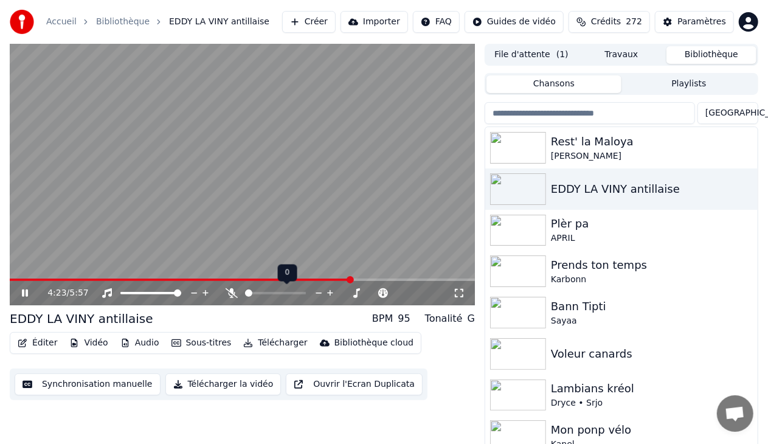  Describe the element at coordinates (735, 414) in the screenshot. I see `div: Ouvrir le chat` at that location.